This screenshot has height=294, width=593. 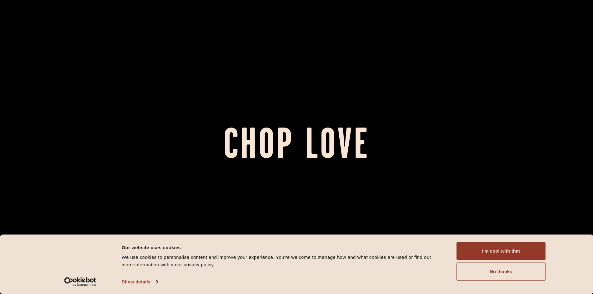 What do you see at coordinates (80, 282) in the screenshot?
I see `a: Usercentrics Cookiebot - opens in a new window` at bounding box center [80, 282].